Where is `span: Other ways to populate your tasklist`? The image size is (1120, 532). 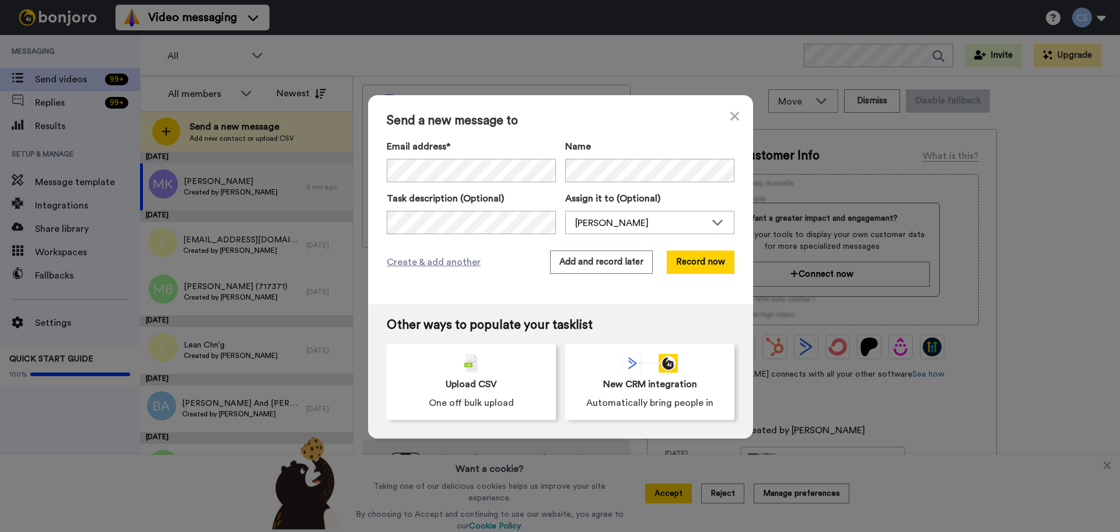
span: Other ways to populate your tasklist is located at coordinates (561, 325).